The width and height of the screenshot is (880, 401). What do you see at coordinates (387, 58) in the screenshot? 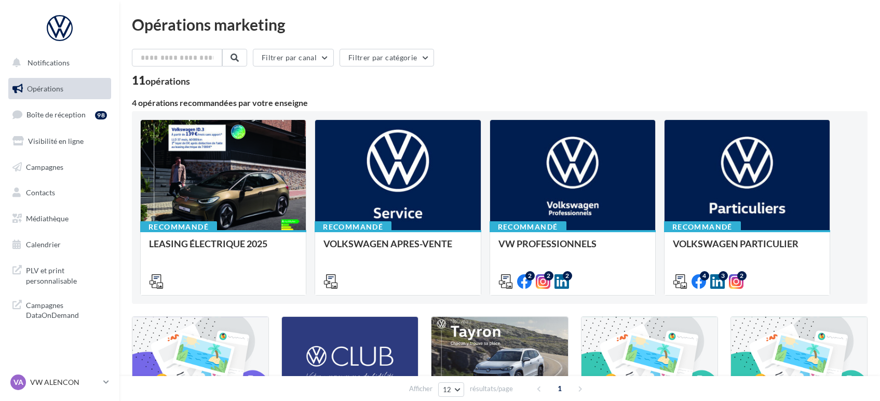
I see `button: Filtrer par catégorie` at bounding box center [387, 58].